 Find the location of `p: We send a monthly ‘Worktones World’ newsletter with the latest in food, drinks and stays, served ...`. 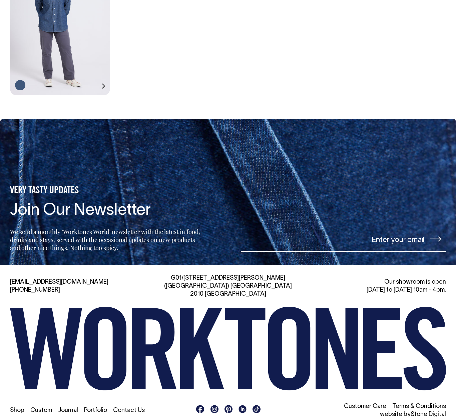

p: We send a monthly ‘Worktones World’ newsletter with the latest in food, drinks and stays, served ... is located at coordinates (106, 240).